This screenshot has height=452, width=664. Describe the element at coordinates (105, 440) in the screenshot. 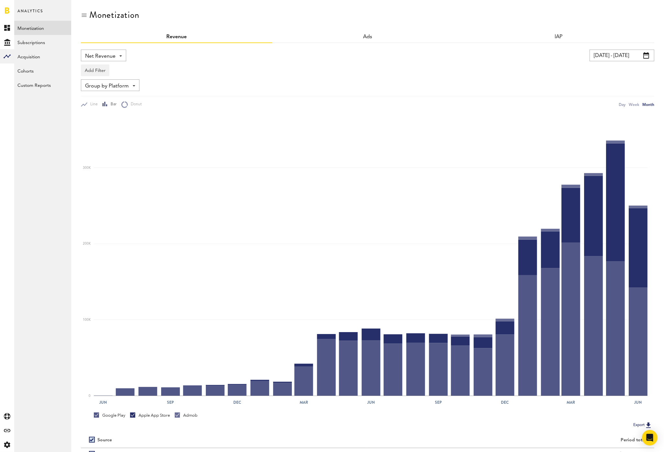

I see `div: Source` at that location.